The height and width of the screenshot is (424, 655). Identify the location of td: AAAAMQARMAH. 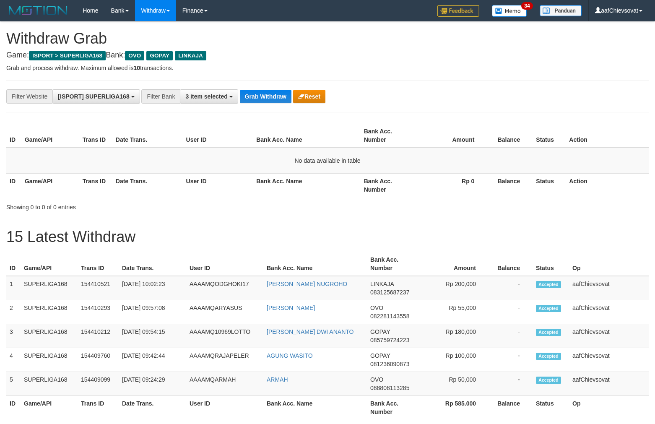
(225, 384).